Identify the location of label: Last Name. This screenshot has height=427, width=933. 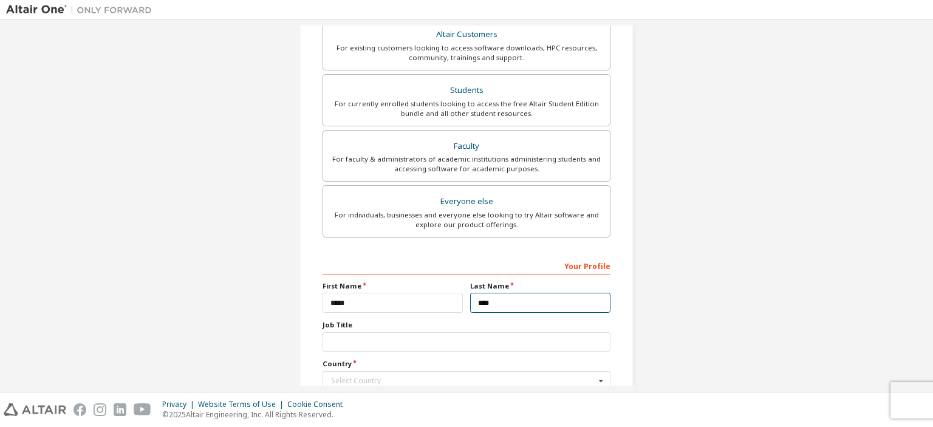
(540, 286).